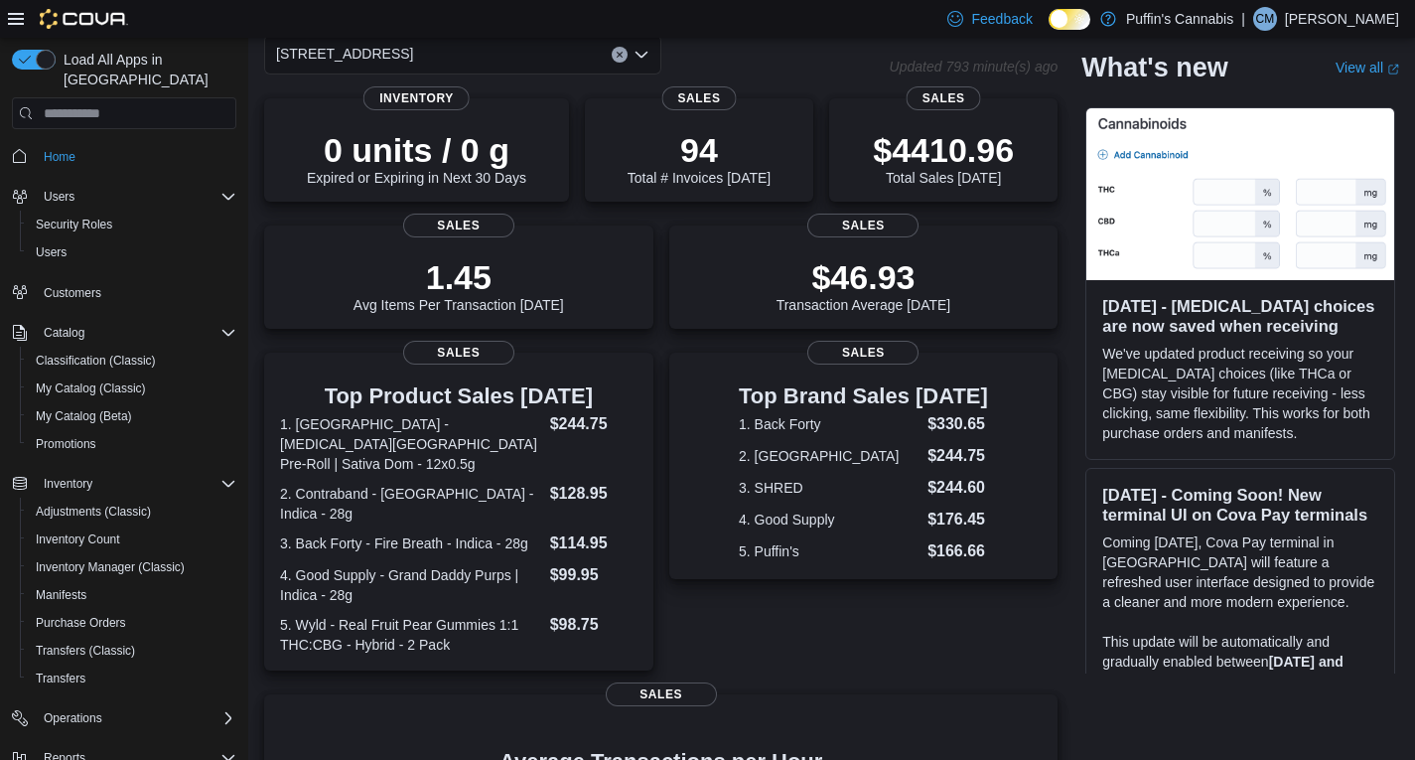 This screenshot has height=760, width=1415. Describe the element at coordinates (132, 444) in the screenshot. I see `button: Promotions` at that location.